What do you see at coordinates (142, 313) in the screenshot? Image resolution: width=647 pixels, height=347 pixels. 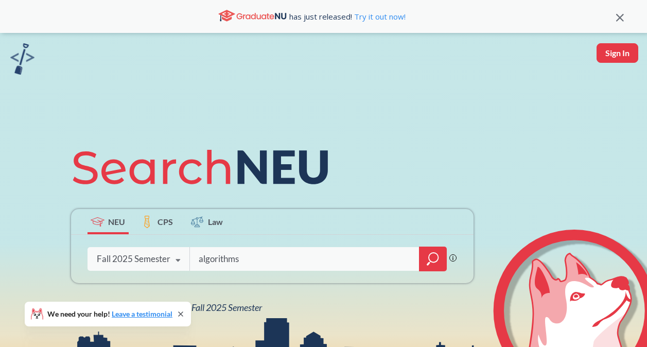 I see `a: Leave a testimonial` at bounding box center [142, 313].